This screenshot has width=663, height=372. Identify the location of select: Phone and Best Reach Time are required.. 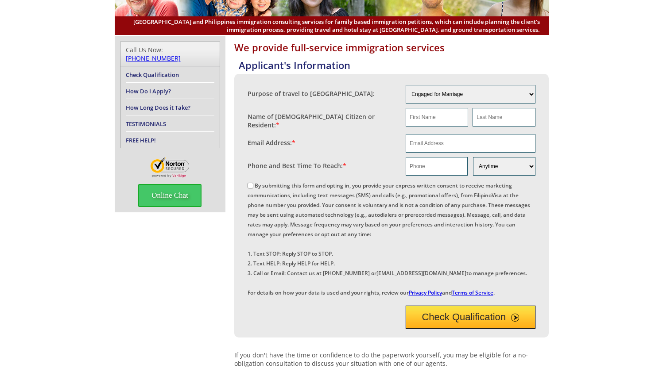
(504, 167).